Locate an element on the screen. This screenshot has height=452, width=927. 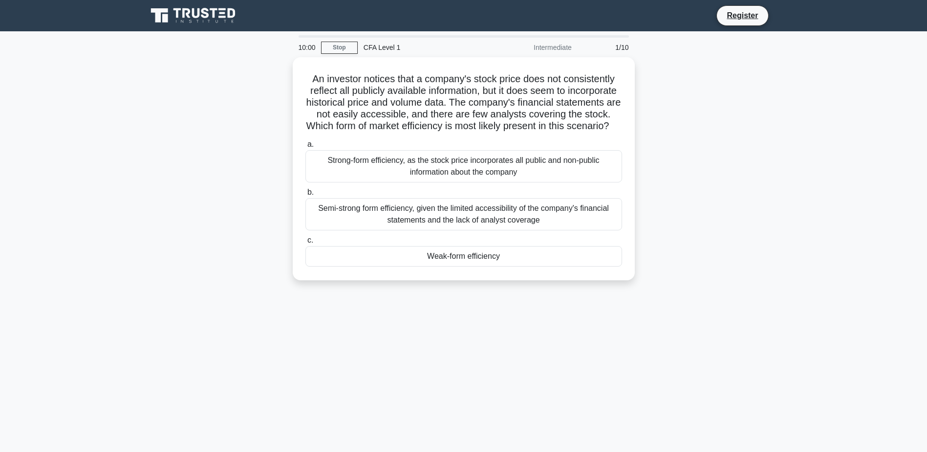
span: b. is located at coordinates (310, 192).